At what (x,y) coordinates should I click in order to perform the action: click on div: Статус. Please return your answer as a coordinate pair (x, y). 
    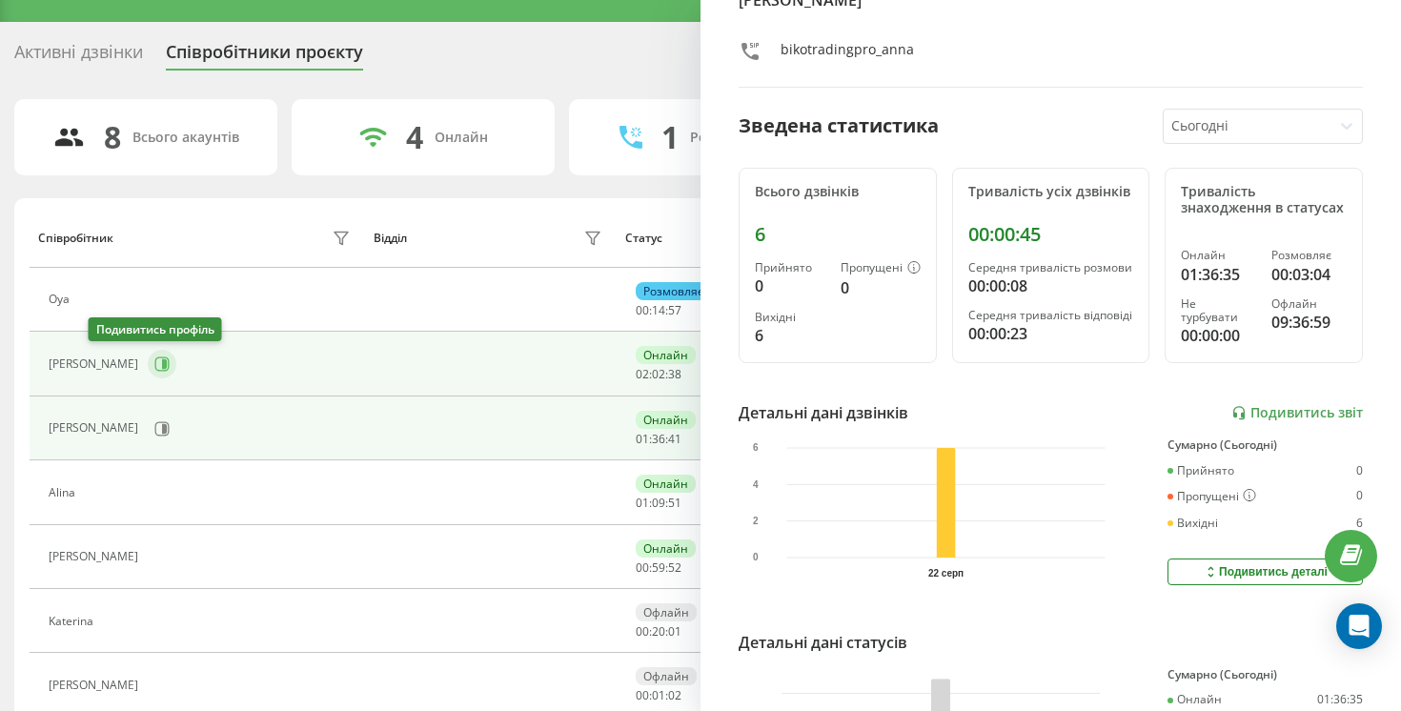
    Looking at the image, I should click on (643, 238).